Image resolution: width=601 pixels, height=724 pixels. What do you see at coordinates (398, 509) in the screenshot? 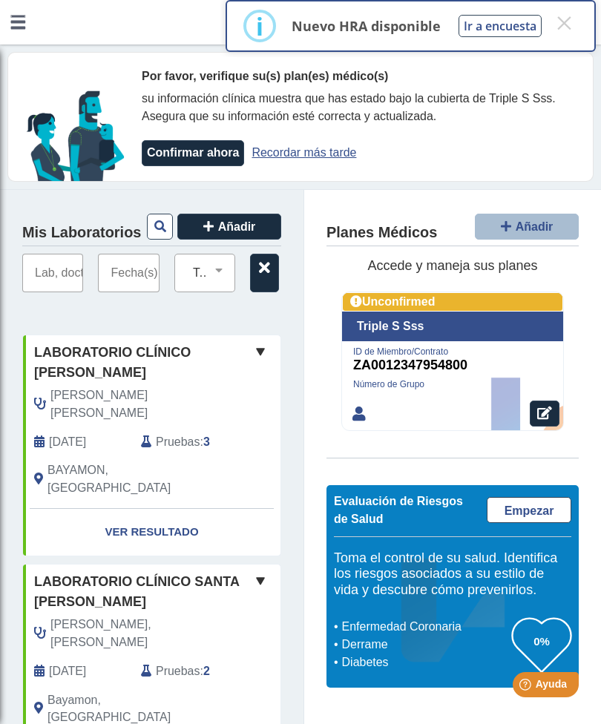
I see `span: Evaluación de Riesgos de Salud` at bounding box center [398, 509].